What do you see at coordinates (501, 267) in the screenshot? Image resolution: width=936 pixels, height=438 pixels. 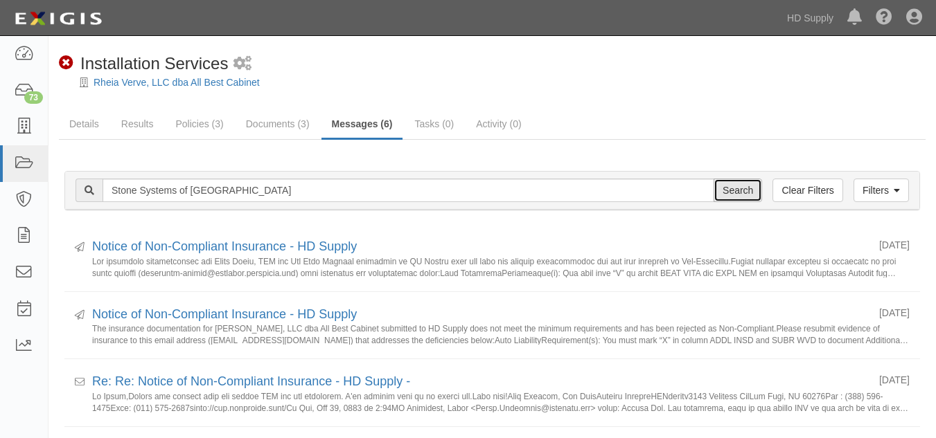 I see `small: Lor ipsumdolo sitametconsec adi Elits Doeiu, TEM inc Utl Etdo Magnaal enimadmin ve QU Nostru exer...` at bounding box center [501, 267].